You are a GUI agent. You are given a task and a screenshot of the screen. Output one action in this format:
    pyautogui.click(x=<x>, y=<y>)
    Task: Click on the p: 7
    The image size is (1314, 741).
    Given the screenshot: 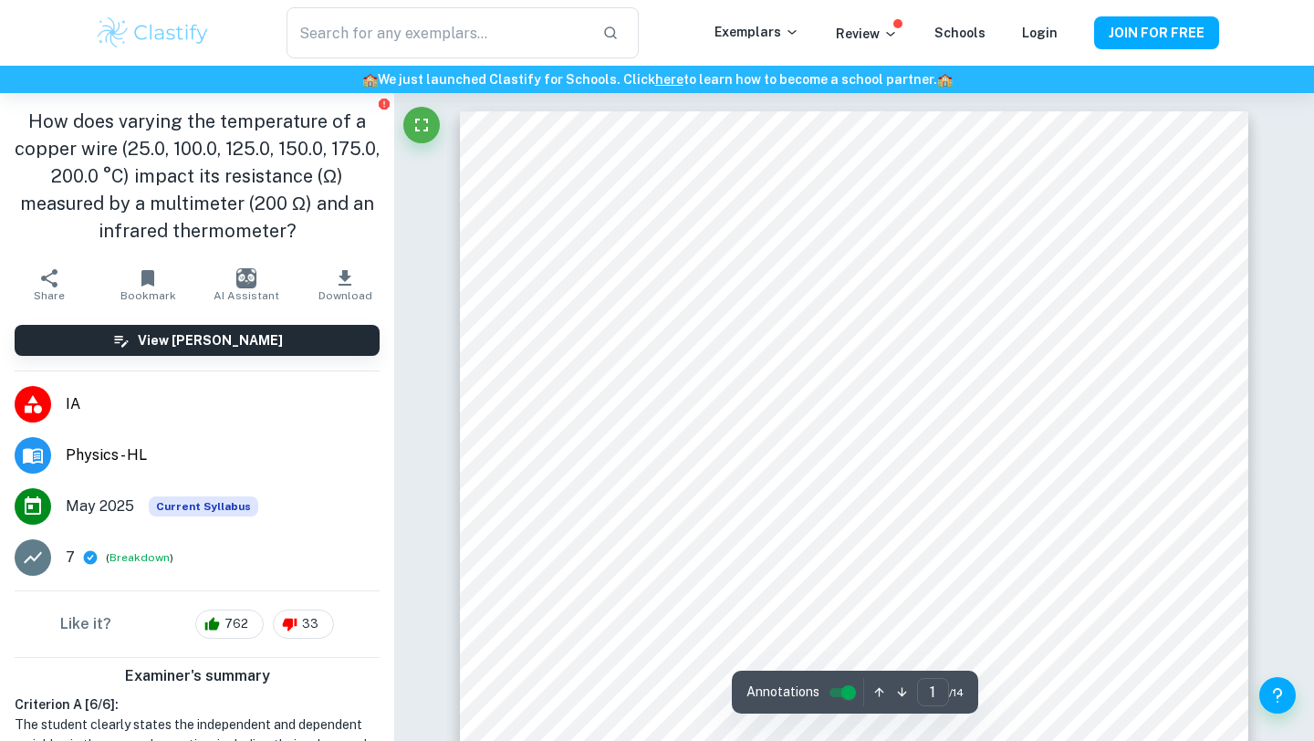 What is the action you would take?
    pyautogui.click(x=70, y=558)
    